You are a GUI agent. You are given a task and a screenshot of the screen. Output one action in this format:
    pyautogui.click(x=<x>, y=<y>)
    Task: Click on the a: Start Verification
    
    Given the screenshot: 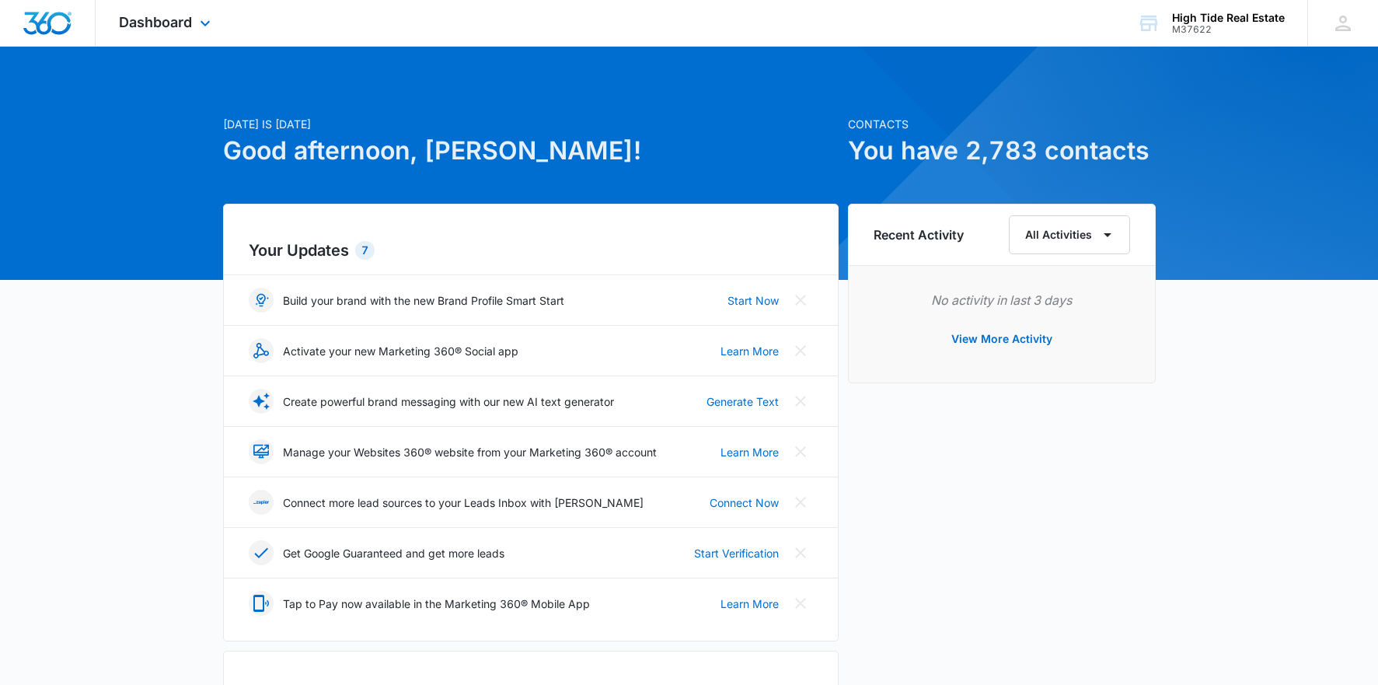 What is the action you would take?
    pyautogui.click(x=736, y=553)
    